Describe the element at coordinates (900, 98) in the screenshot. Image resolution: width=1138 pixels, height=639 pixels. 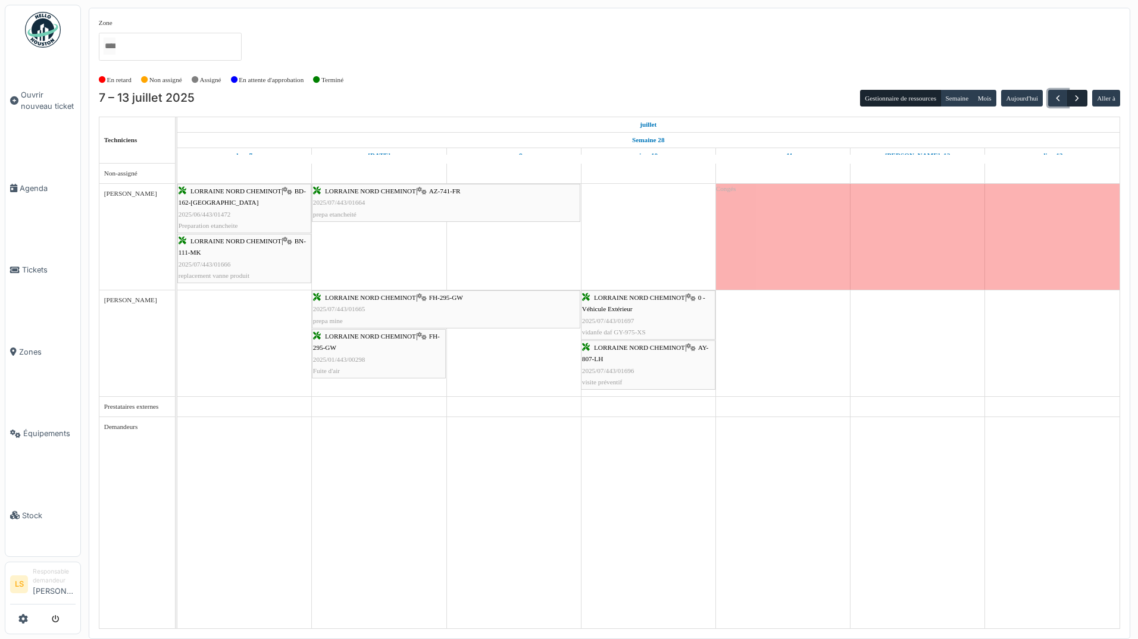
I see `button: Gestionnaire de ressources` at that location.